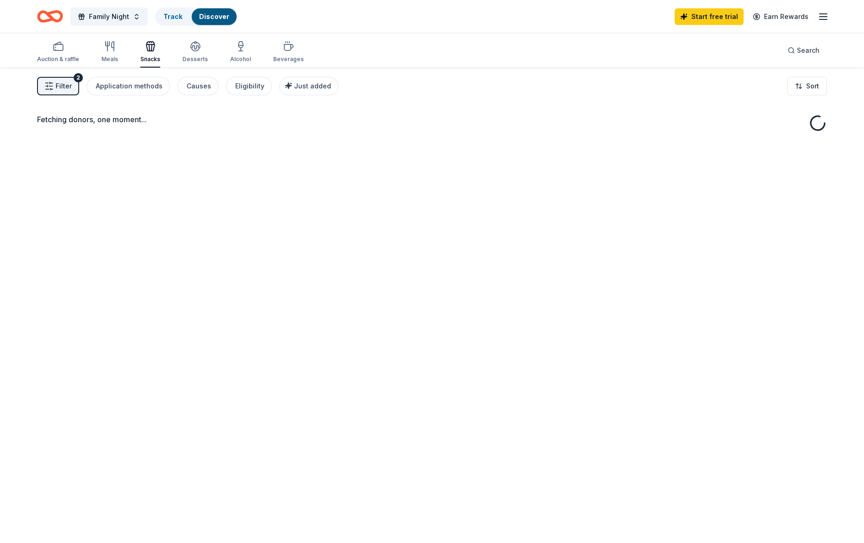  I want to click on button: Causes, so click(198, 86).